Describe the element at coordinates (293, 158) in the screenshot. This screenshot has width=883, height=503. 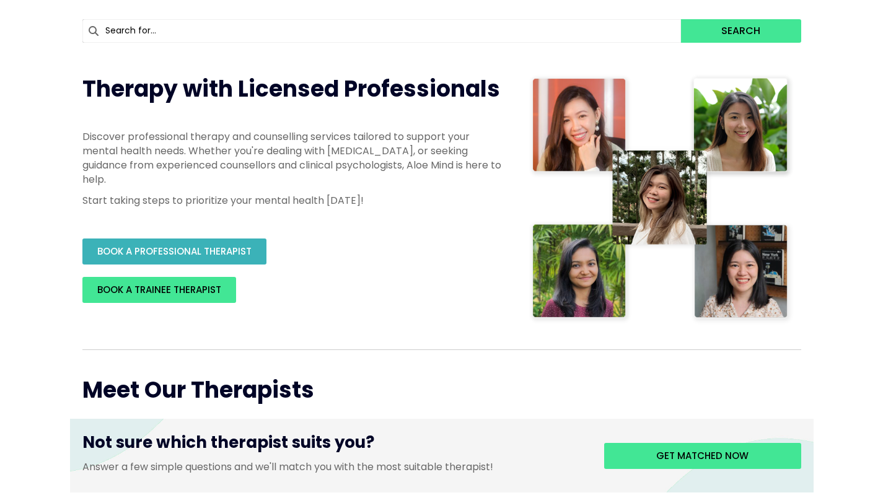
I see `p: Discover professional therapy and counselling services tailored to support your mental health nee...` at that location.